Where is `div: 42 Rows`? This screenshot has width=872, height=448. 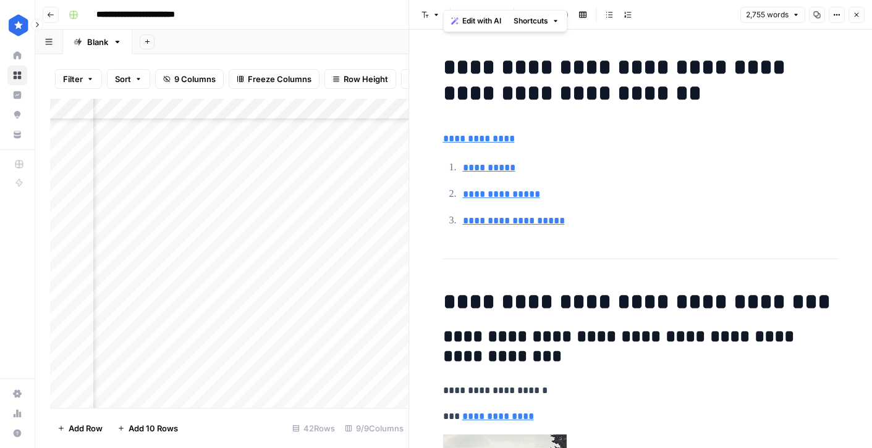 div: 42 Rows is located at coordinates (313, 429).